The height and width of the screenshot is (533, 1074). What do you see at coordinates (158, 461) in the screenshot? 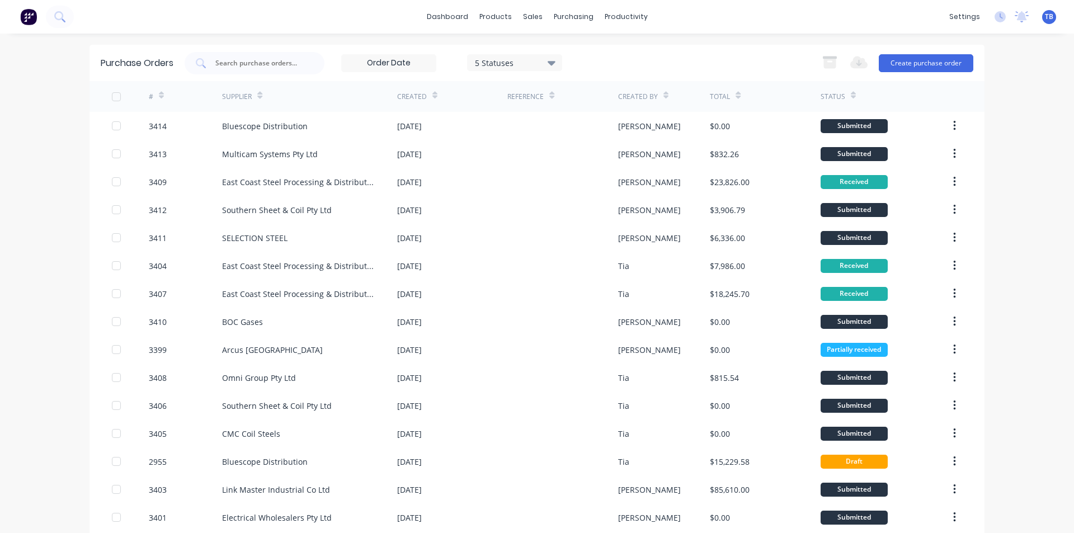
I see `div: 2955` at bounding box center [158, 461].